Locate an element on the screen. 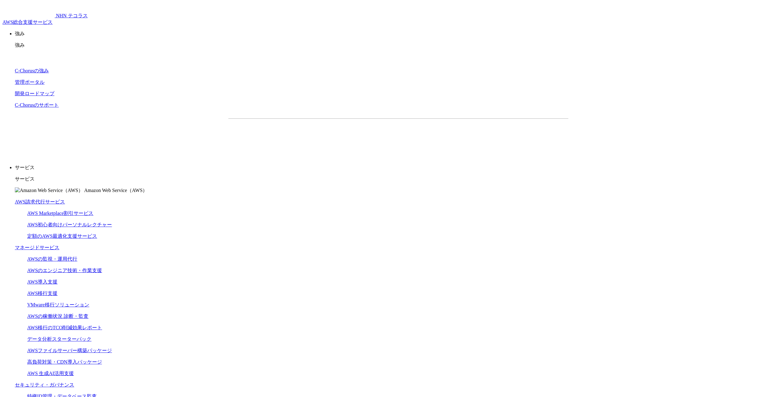 This screenshot has height=397, width=784. a: AWSのエンジニア技術・作業支援 is located at coordinates (65, 270).